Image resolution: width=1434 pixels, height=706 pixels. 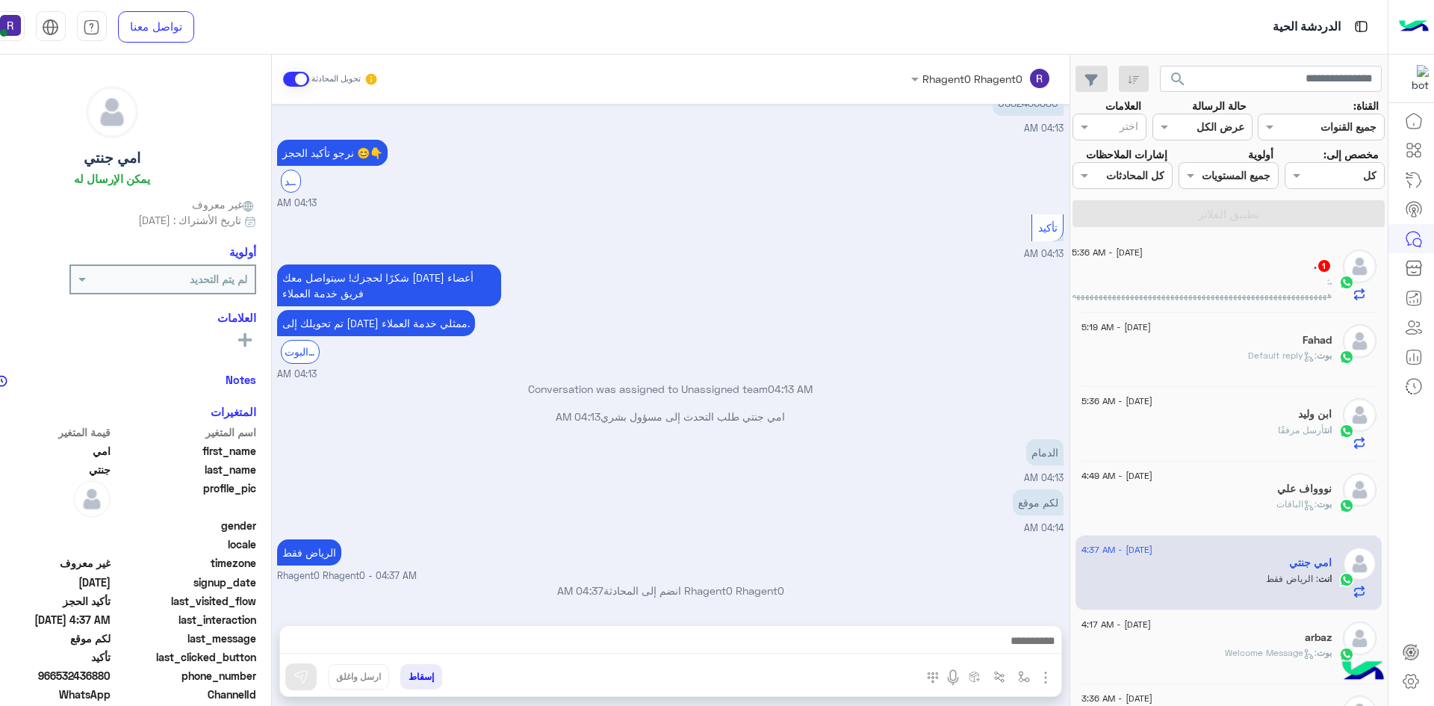 What do you see at coordinates (1229, 214) in the screenshot?
I see `button: تطبيق الفلاتر` at bounding box center [1229, 214].